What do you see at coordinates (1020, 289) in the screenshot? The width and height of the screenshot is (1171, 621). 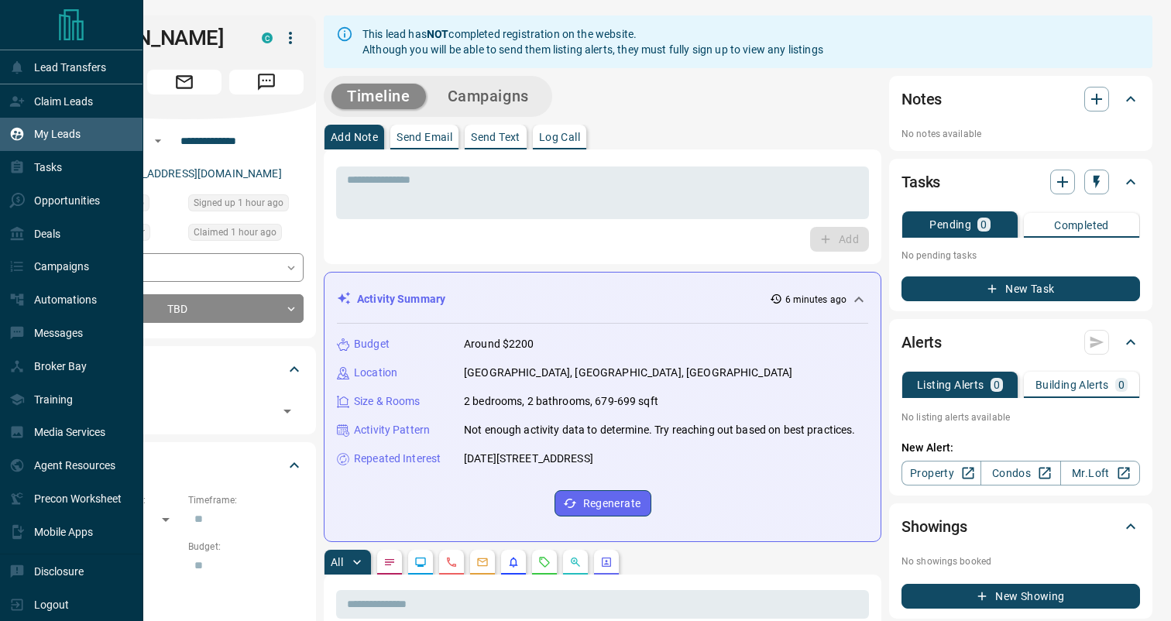 I see `button: New Task` at bounding box center [1020, 289].